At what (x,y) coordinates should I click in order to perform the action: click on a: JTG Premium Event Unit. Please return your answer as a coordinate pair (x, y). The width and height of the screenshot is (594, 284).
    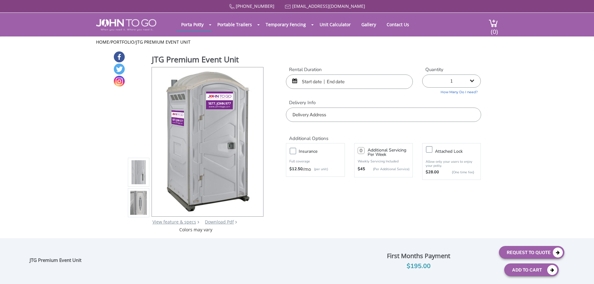
    Looking at the image, I should click on (163, 42).